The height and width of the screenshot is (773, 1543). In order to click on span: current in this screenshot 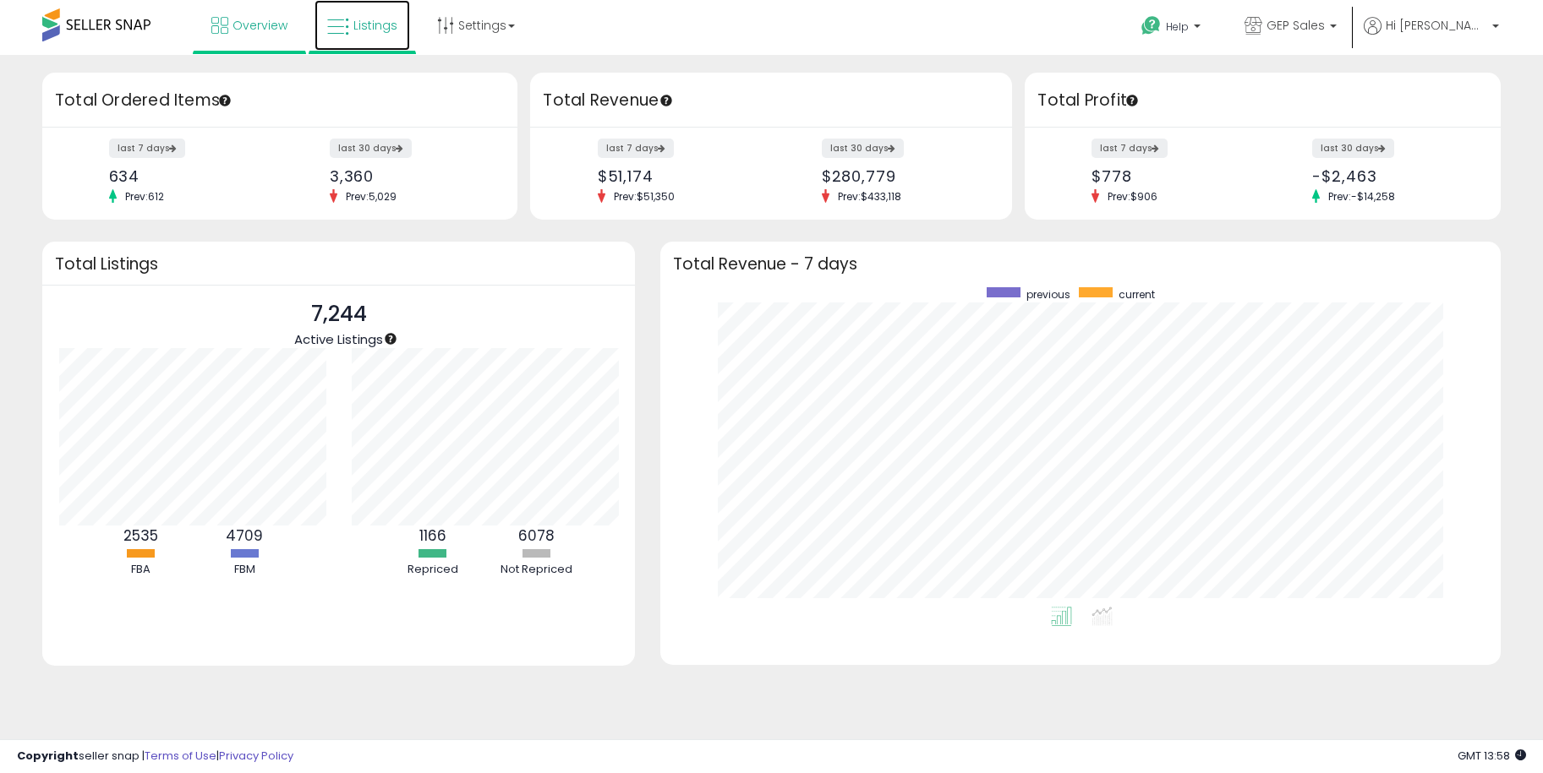, I will do `click(1136, 294)`.